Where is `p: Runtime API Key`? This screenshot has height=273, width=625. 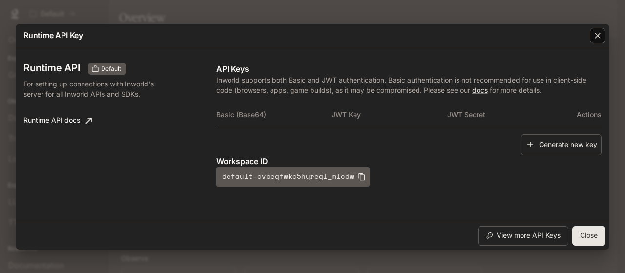
p: Runtime API Key is located at coordinates (53, 35).